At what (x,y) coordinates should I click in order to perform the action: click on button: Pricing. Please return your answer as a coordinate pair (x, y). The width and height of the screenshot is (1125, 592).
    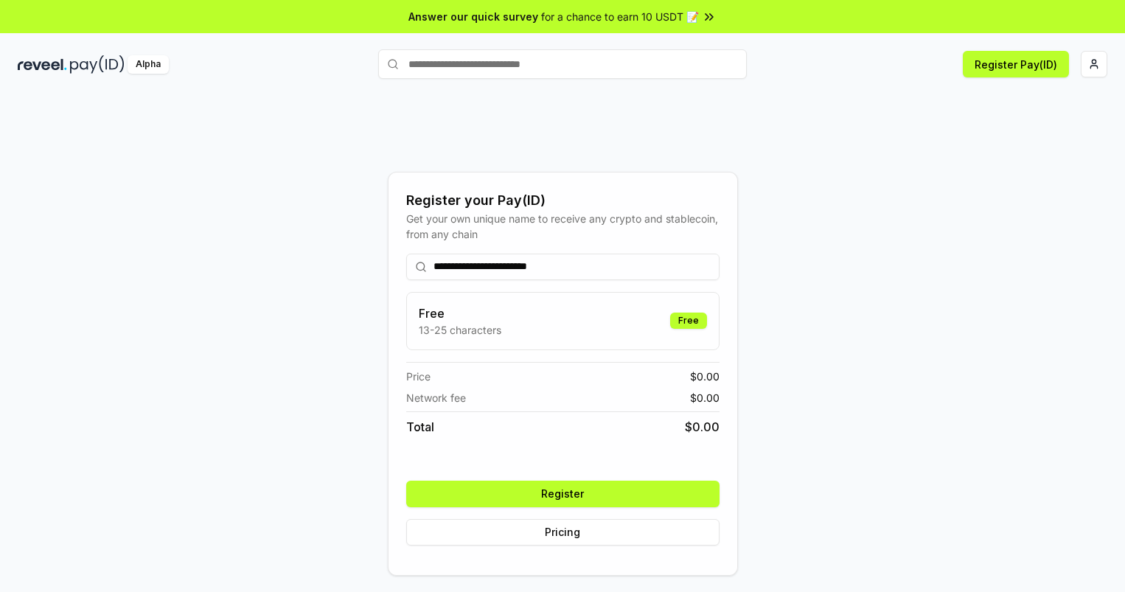
    Looking at the image, I should click on (563, 532).